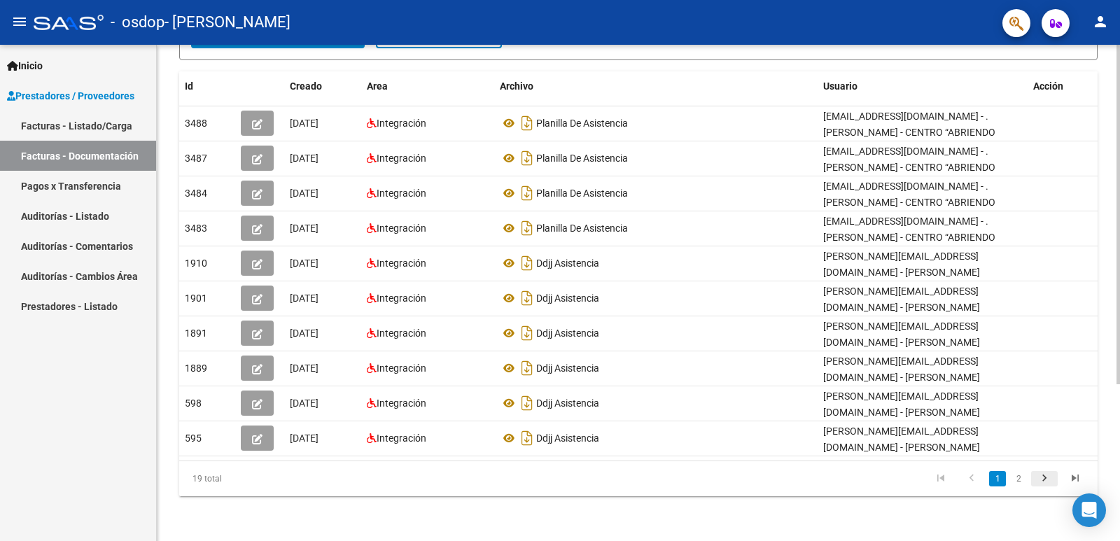  I want to click on span: Creado, so click(306, 86).